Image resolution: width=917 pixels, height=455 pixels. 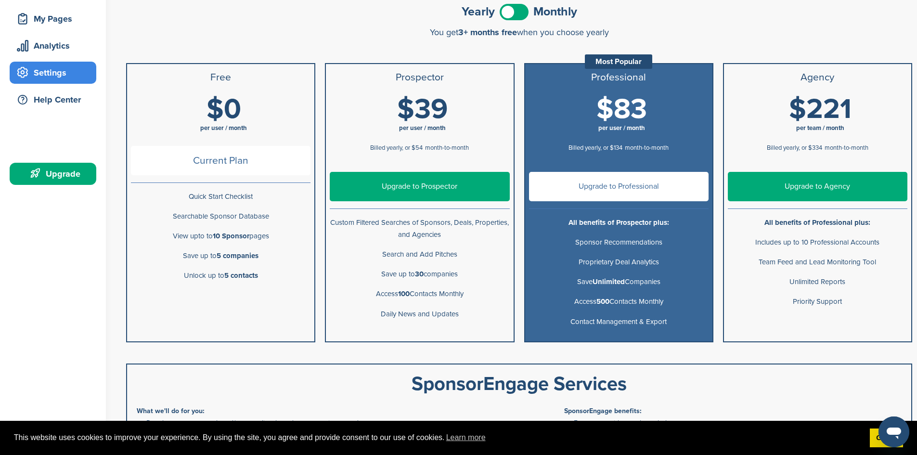 What do you see at coordinates (53, 174) in the screenshot?
I see `a: Upgrade` at bounding box center [53, 174].